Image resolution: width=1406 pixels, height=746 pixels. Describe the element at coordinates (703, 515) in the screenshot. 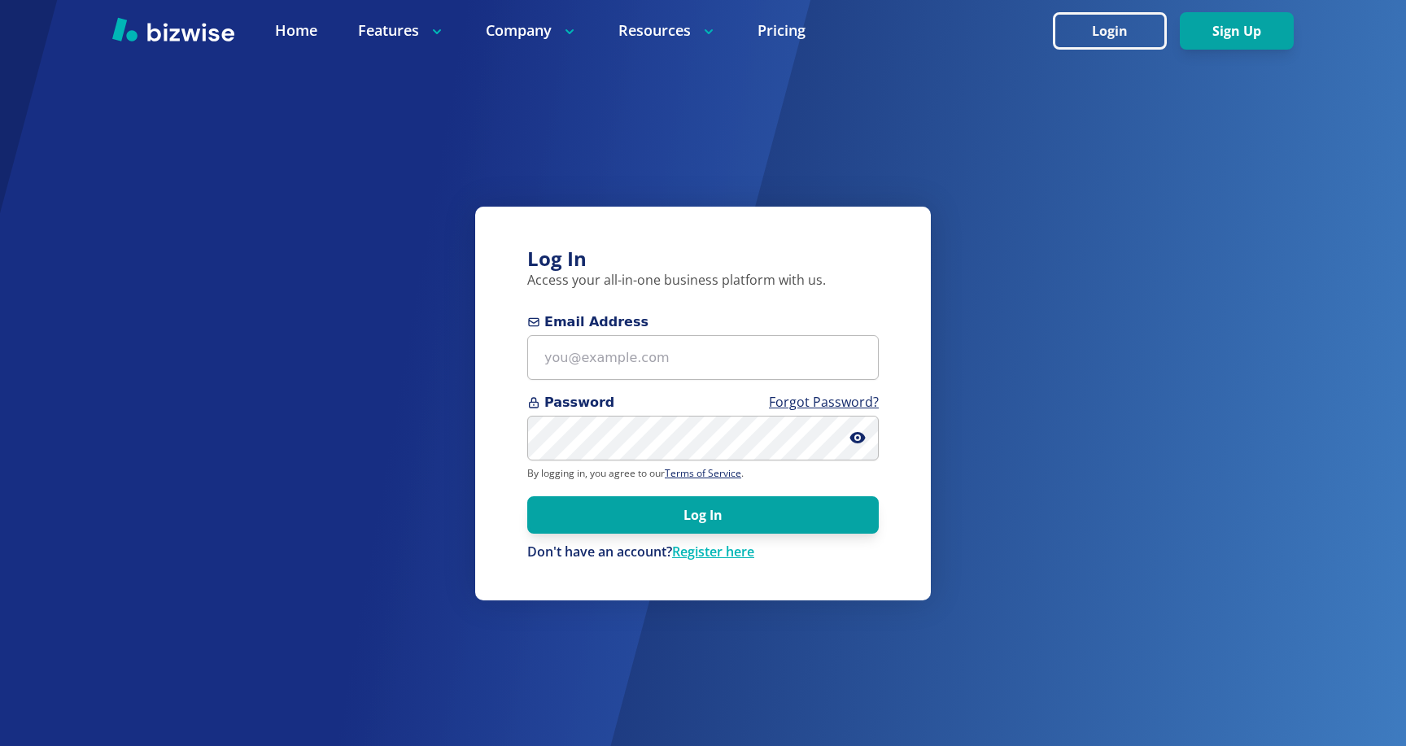

I see `button: Log In` at that location.